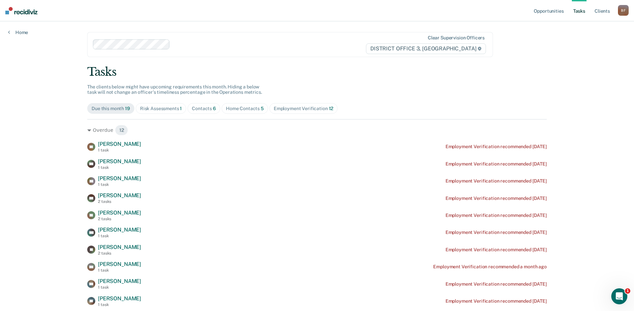 The image size is (634, 311). I want to click on div: Home Contacts, so click(244, 109).